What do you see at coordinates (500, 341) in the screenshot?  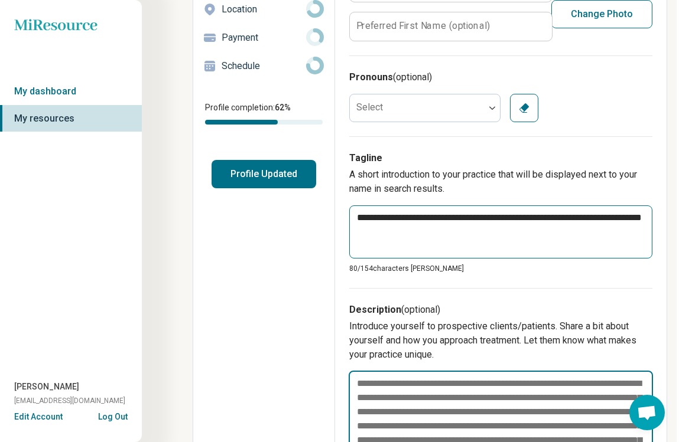 I see `p: Introduce yourself to prospective clients/patients. Share a bit about yourself and how you approa...` at bounding box center [500, 341].